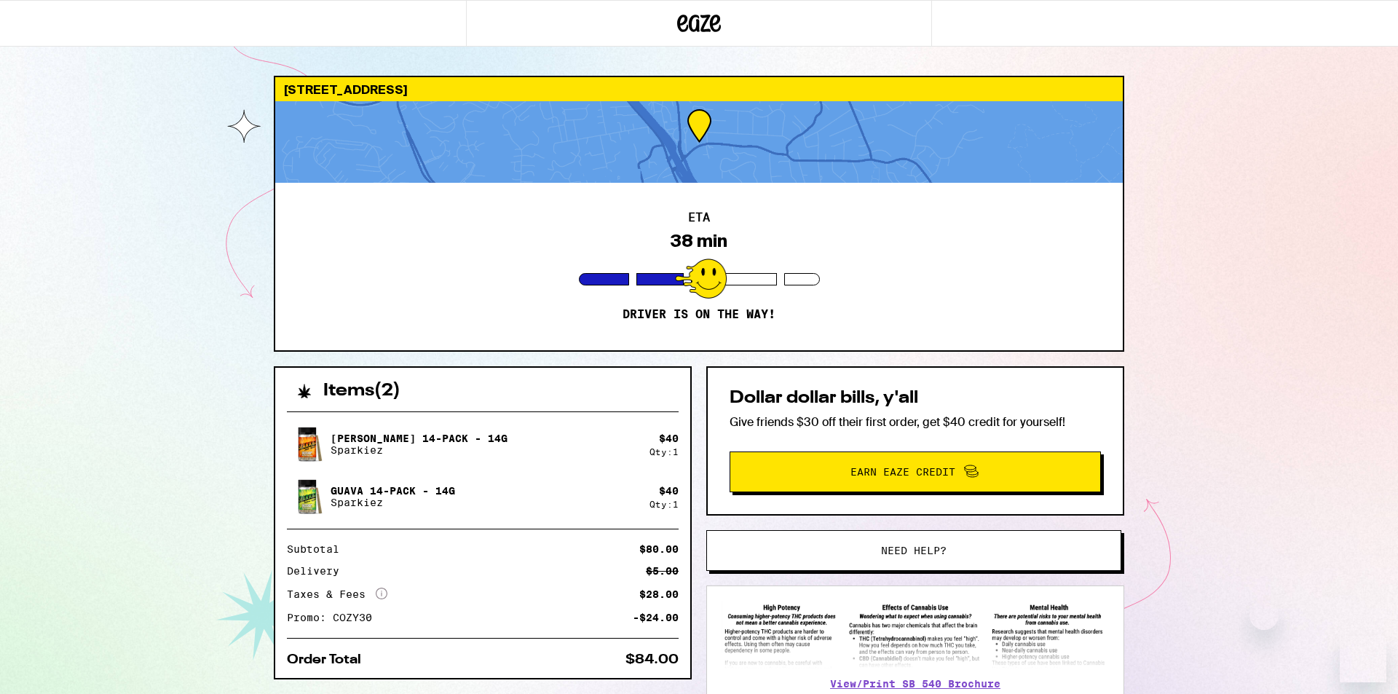 This screenshot has width=1398, height=694. I want to click on div: Order Total, so click(329, 660).